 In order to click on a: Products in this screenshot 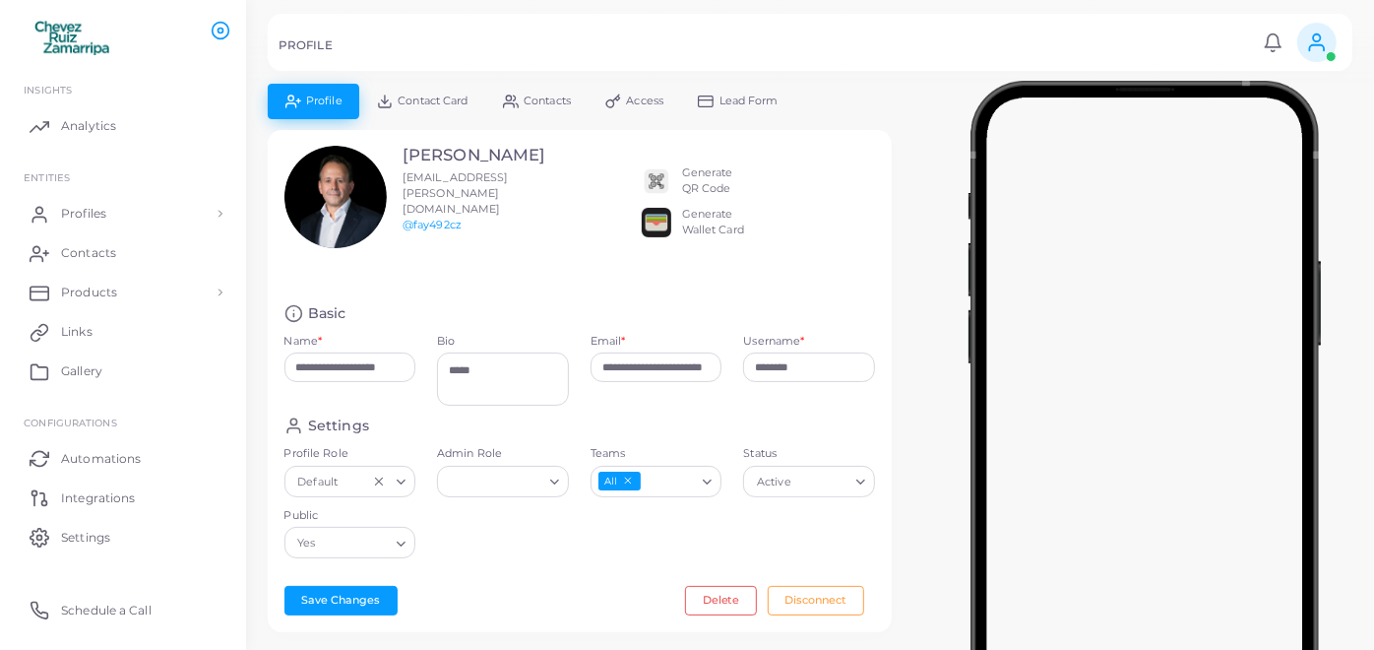, I will do `click(123, 292)`.